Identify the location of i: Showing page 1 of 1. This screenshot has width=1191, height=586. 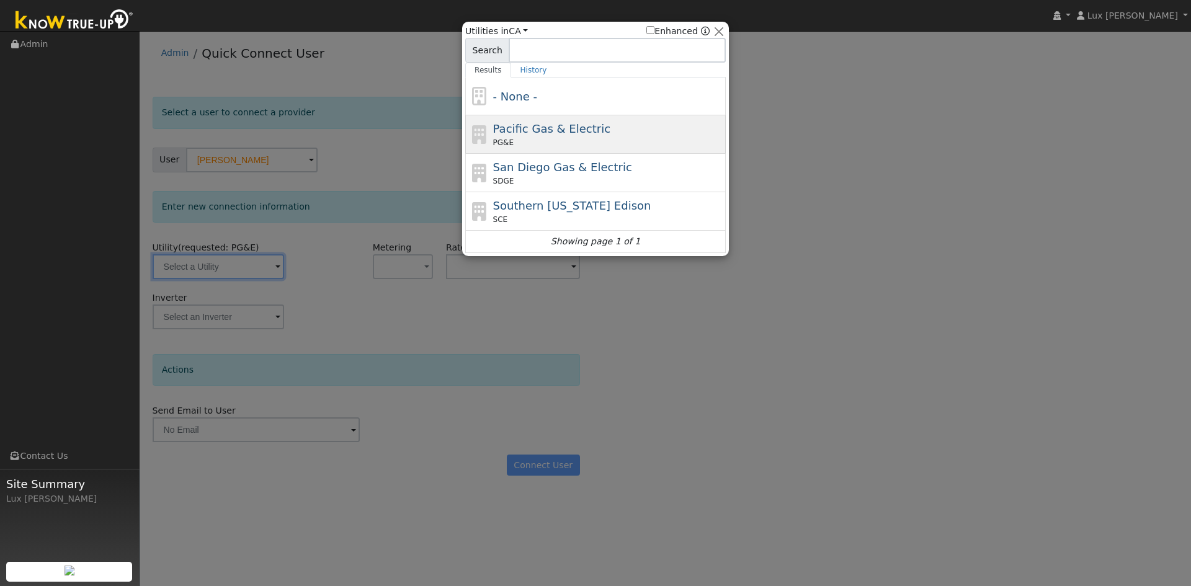
(596, 241).